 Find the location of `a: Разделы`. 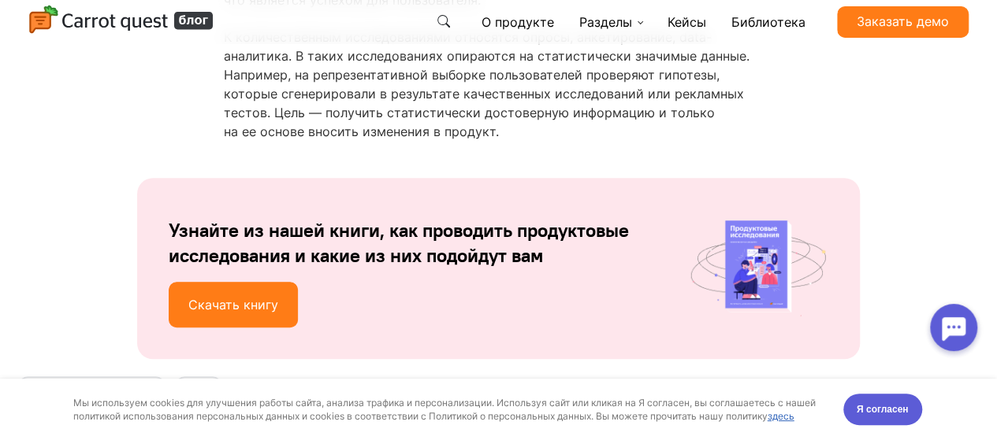

a: Разделы is located at coordinates (611, 22).